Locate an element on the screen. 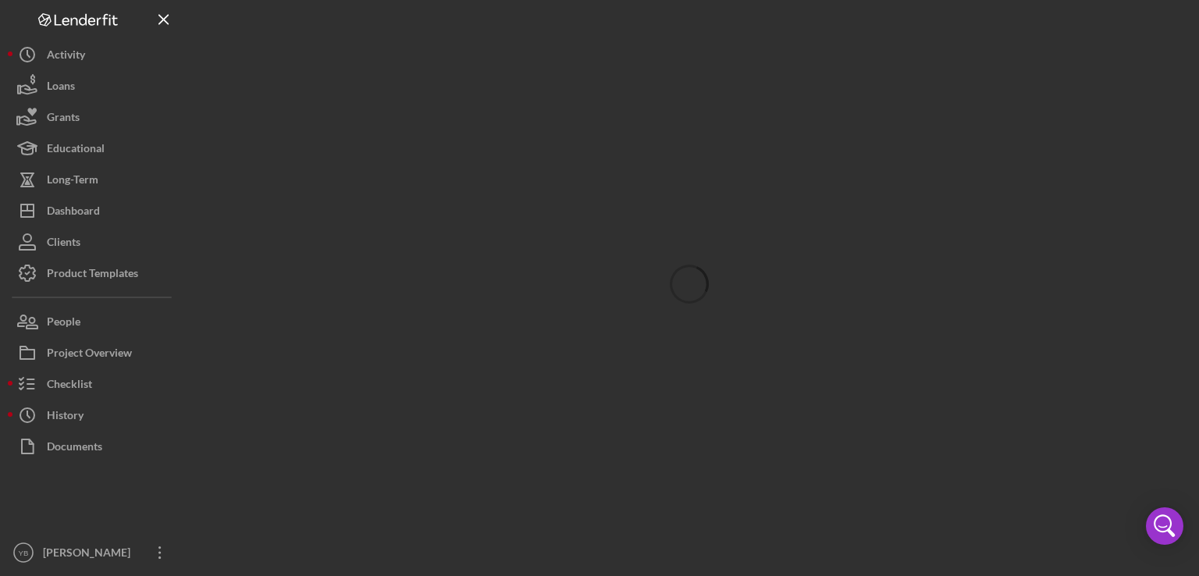 The width and height of the screenshot is (1199, 576). a: People is located at coordinates (94, 322).